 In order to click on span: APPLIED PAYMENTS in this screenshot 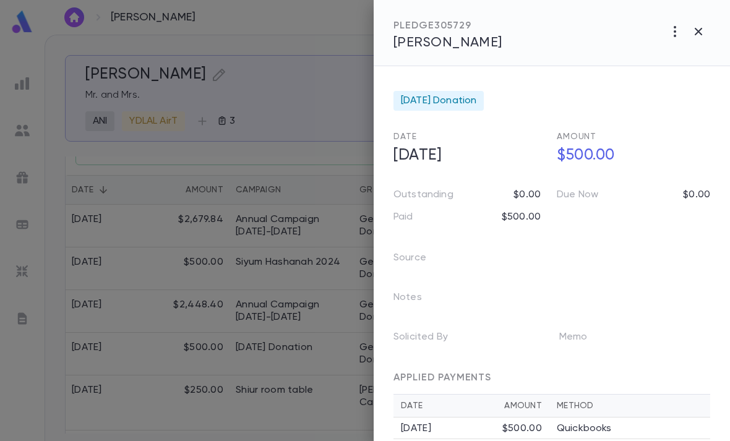, I will do `click(443, 378)`.